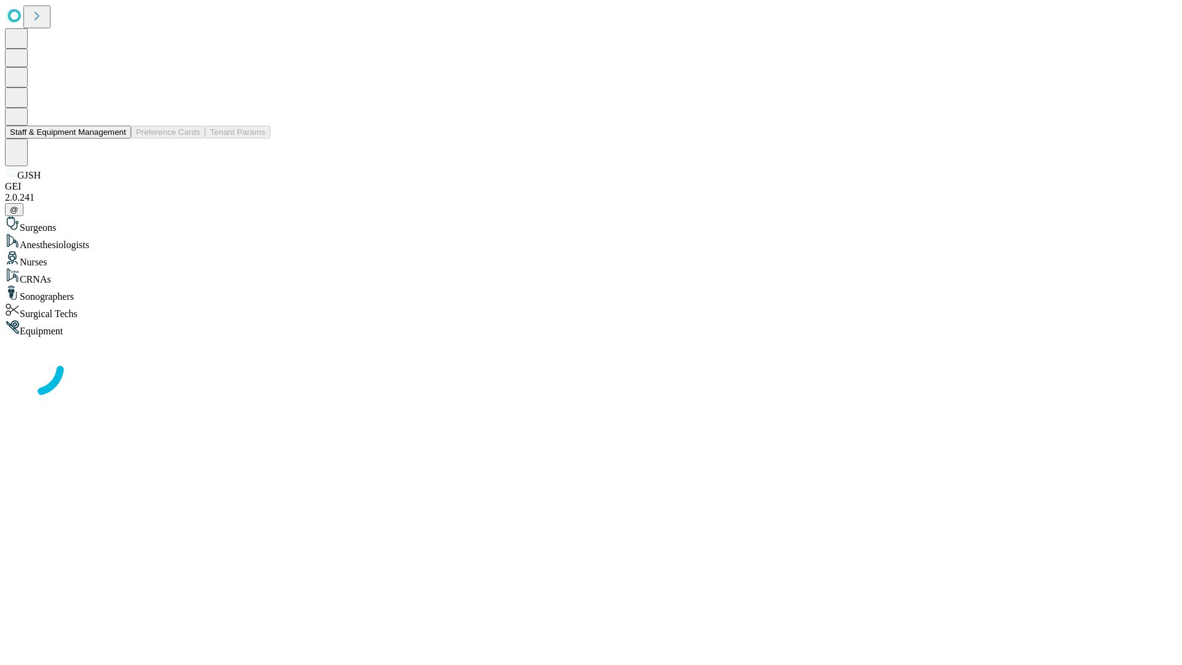 The height and width of the screenshot is (665, 1182). I want to click on button: Tenant Params, so click(238, 132).